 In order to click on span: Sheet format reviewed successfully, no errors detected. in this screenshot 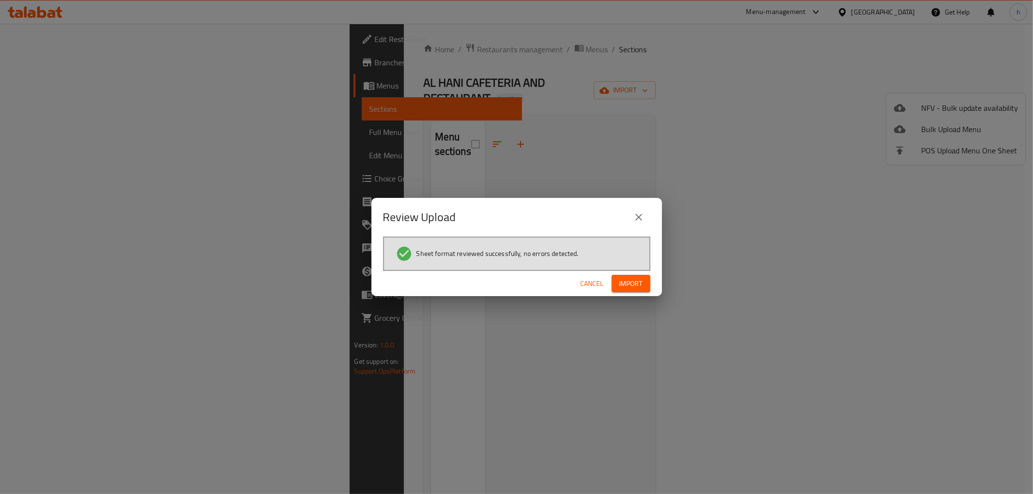, I will do `click(497, 254)`.